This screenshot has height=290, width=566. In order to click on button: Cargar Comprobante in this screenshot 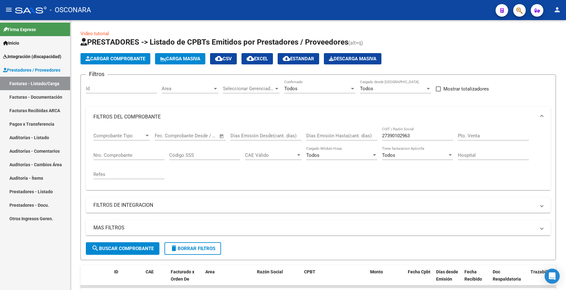, I will do `click(115, 59)`.